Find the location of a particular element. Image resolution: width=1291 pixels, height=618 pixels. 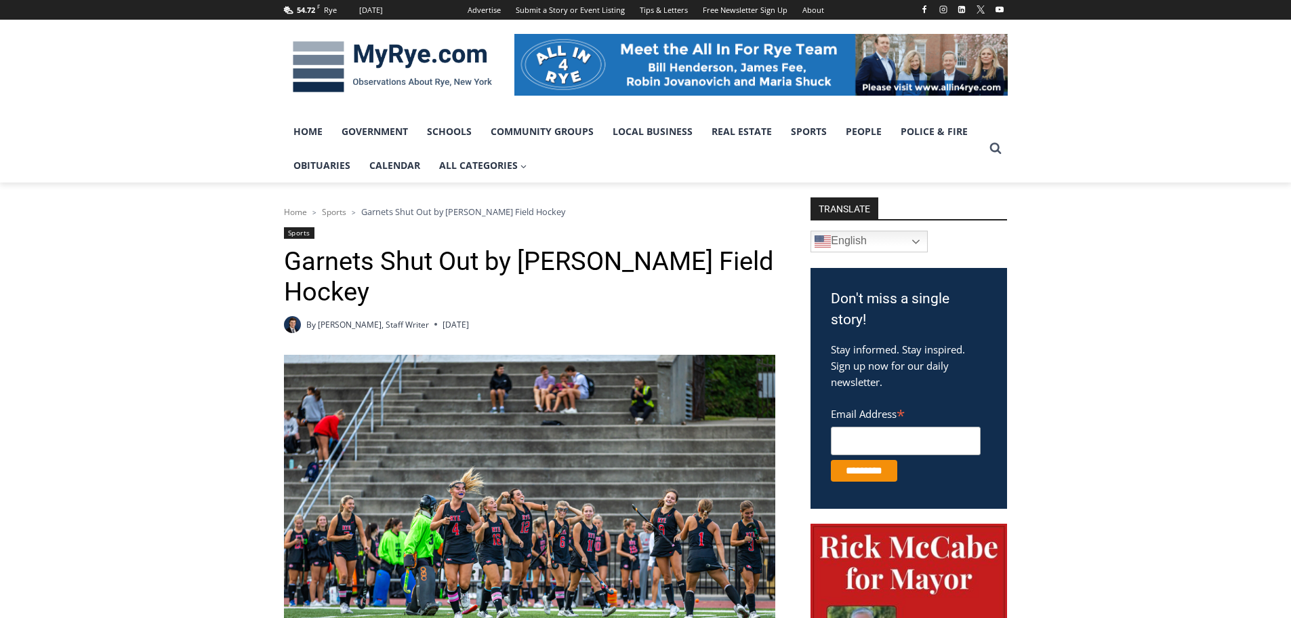

a: YouTube is located at coordinates (1000, 9).